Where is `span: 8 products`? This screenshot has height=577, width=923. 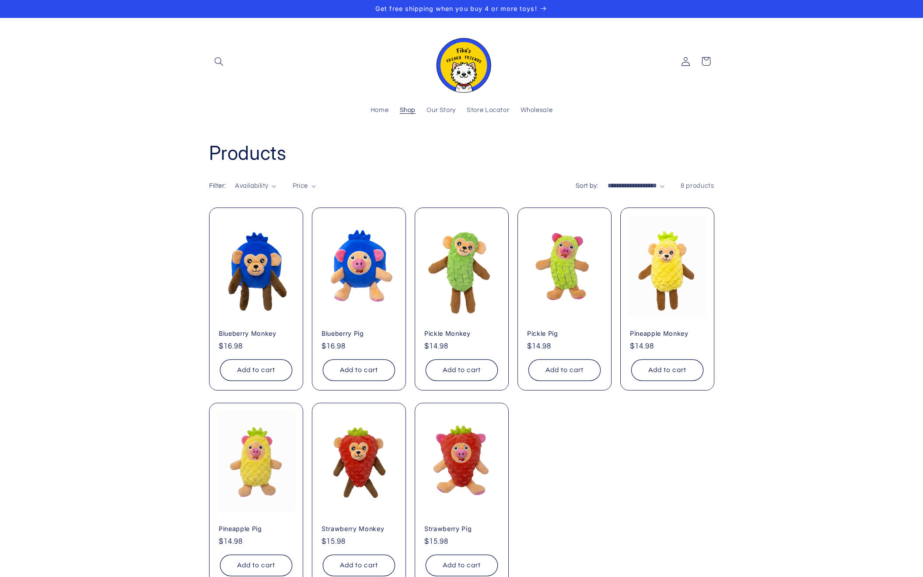
span: 8 products is located at coordinates (698, 186).